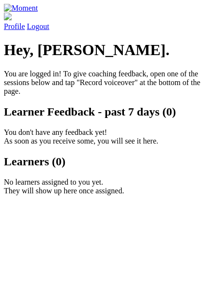 The image size is (212, 291). What do you see at coordinates (38, 26) in the screenshot?
I see `a: Logout` at bounding box center [38, 26].